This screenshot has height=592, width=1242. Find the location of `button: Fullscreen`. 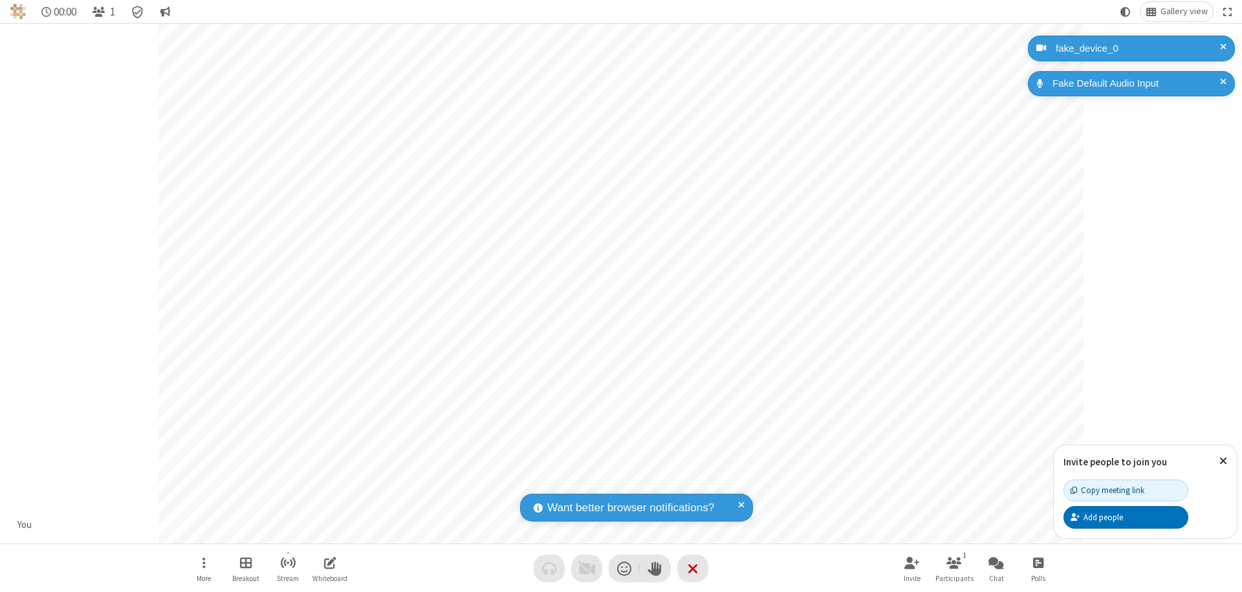

button: Fullscreen is located at coordinates (1228, 12).